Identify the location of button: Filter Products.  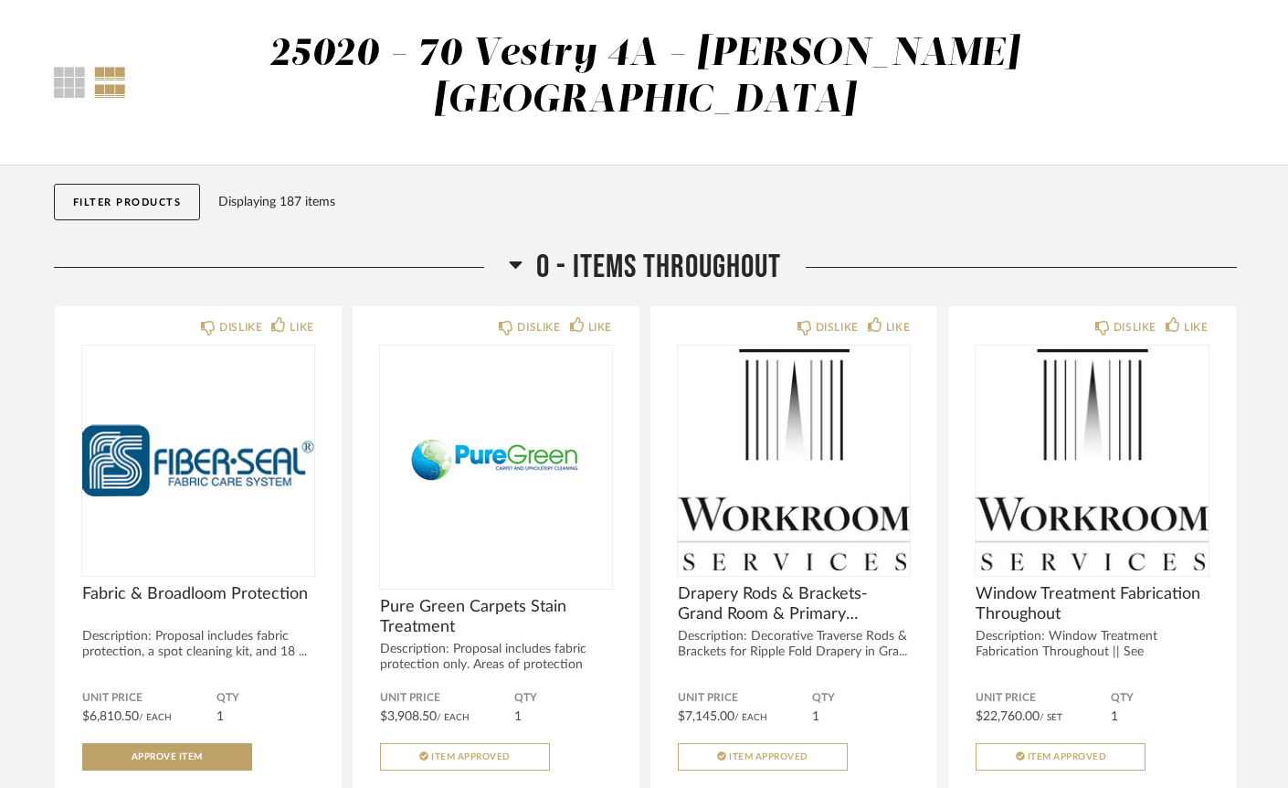
(127, 202).